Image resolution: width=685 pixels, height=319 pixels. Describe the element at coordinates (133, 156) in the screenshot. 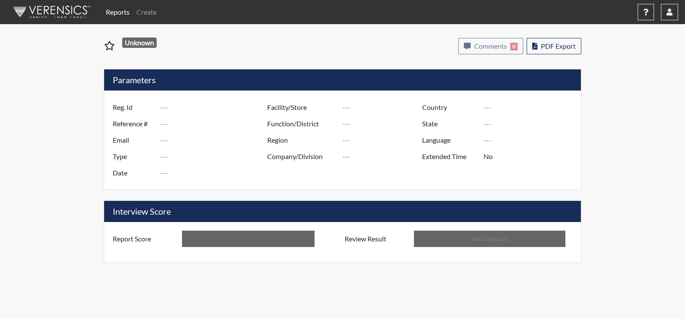

I see `label: Type` at that location.